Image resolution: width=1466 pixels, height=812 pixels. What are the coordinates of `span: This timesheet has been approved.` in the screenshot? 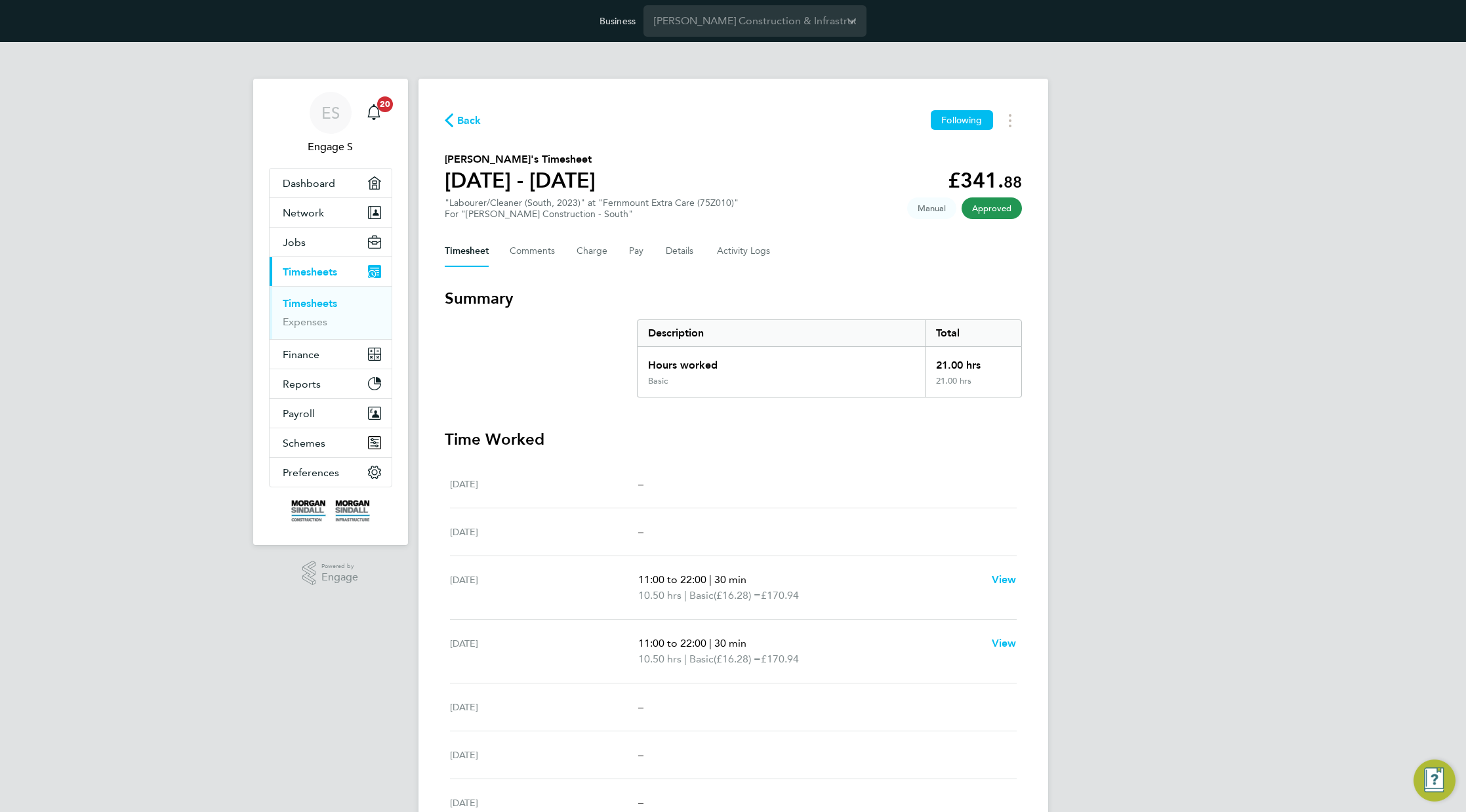 It's located at (992, 208).